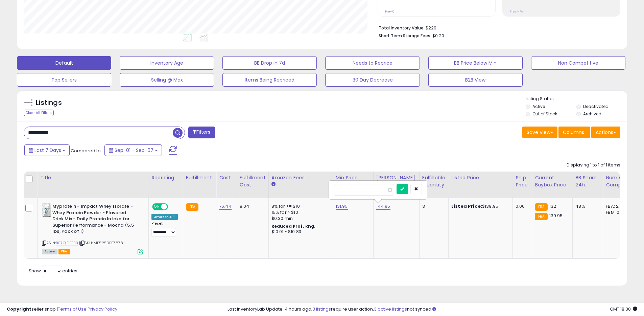 This screenshot has width=644, height=316. Describe the element at coordinates (62, 309) in the screenshot. I see `div: seller snap | |` at that location.